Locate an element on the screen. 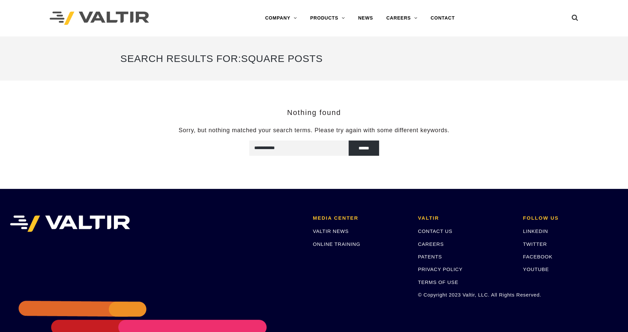 The image size is (628, 332). h2: FOLLOW US is located at coordinates (570, 218).